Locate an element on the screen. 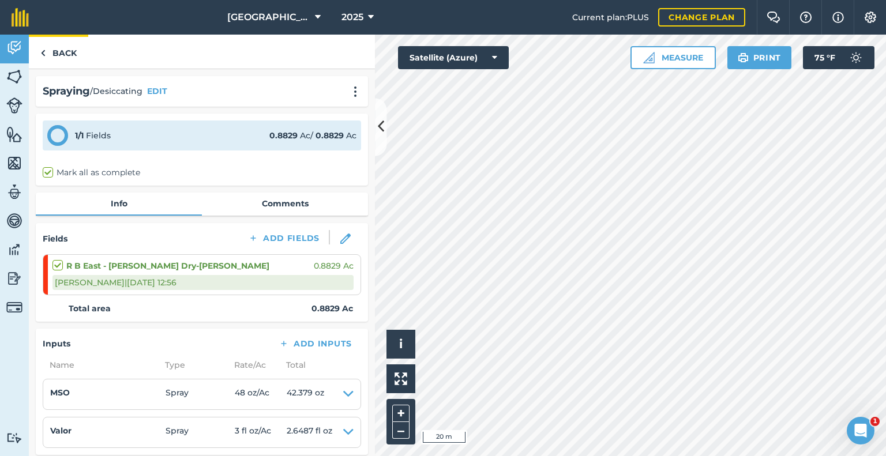 Image resolution: width=886 pixels, height=456 pixels. strong: 0.8829 Ac is located at coordinates (332, 308).